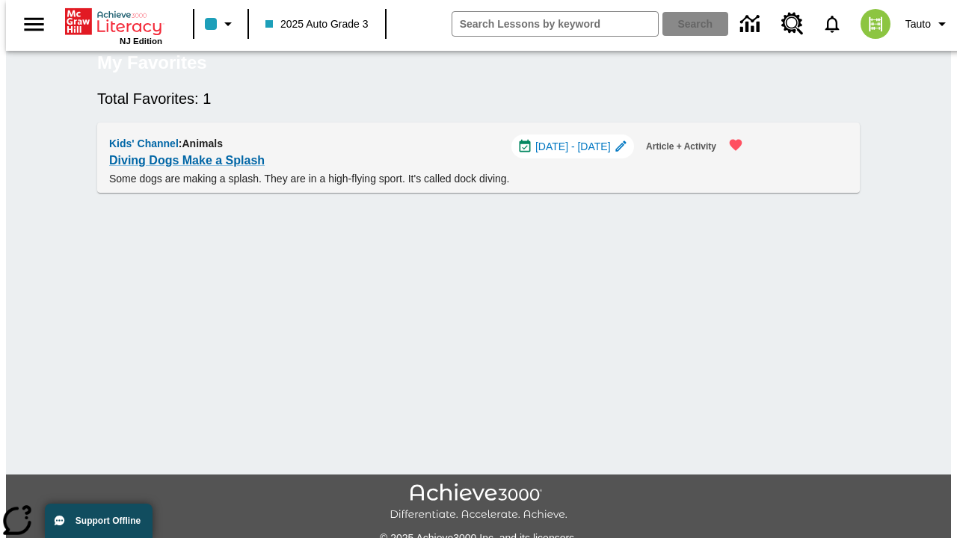 The width and height of the screenshot is (957, 538). What do you see at coordinates (152, 63) in the screenshot?
I see `h5: My Favorites` at bounding box center [152, 63].